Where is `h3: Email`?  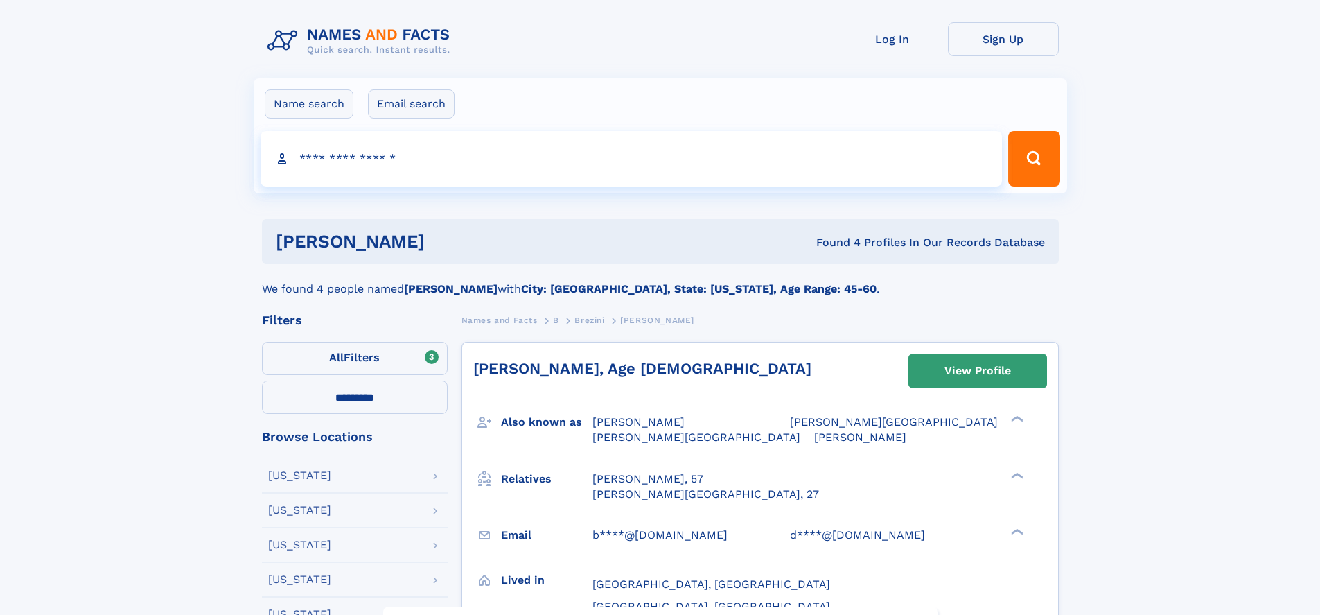
h3: Email is located at coordinates (547, 535).